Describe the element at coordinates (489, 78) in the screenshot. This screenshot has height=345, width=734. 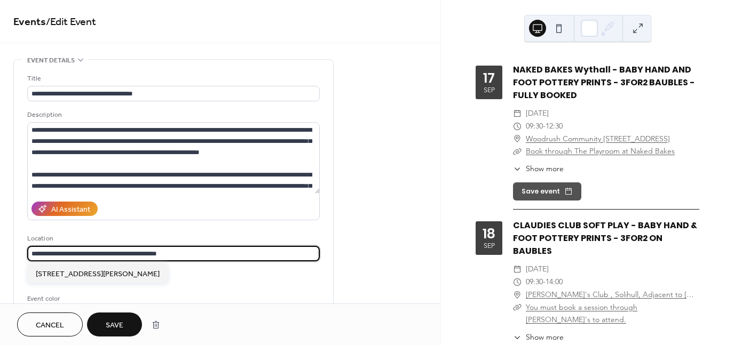
I see `div: 17` at that location.